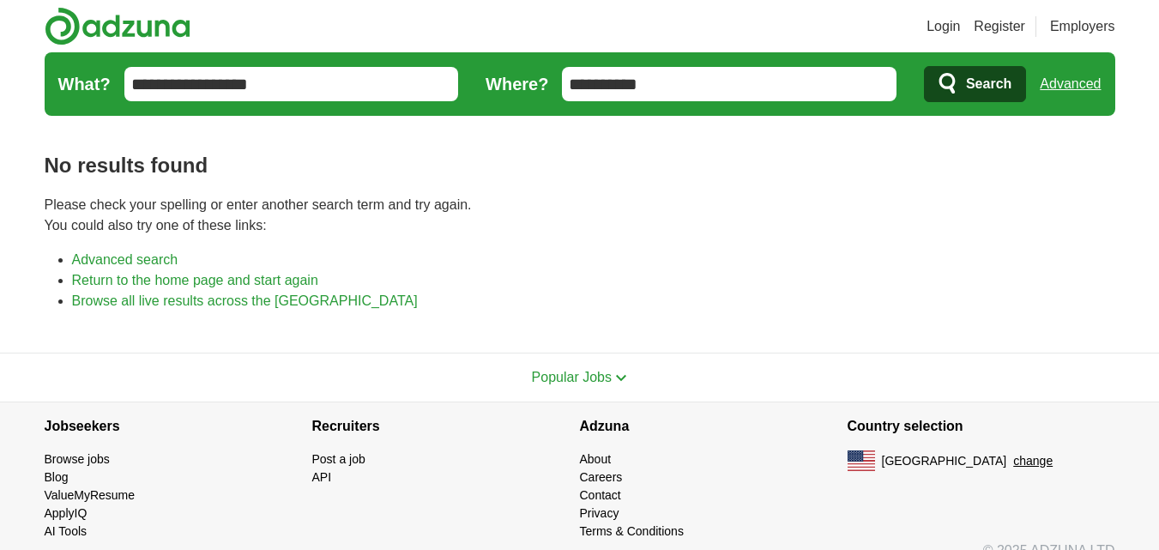 This screenshot has height=550, width=1159. What do you see at coordinates (601, 477) in the screenshot?
I see `a: Careers` at bounding box center [601, 477].